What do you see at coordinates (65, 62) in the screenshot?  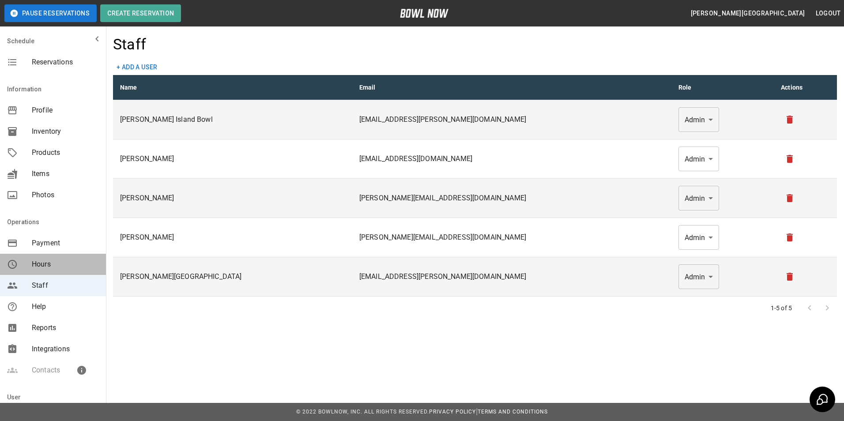 I see `span: Reservations` at bounding box center [65, 62].